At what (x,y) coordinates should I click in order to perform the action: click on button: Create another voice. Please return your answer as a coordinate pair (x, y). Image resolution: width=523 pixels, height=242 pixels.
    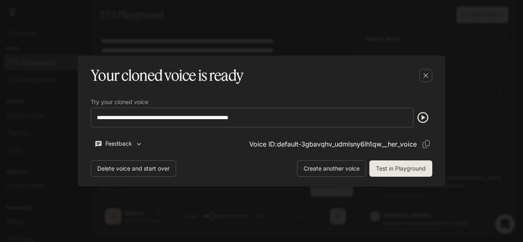
    Looking at the image, I should click on (331, 169).